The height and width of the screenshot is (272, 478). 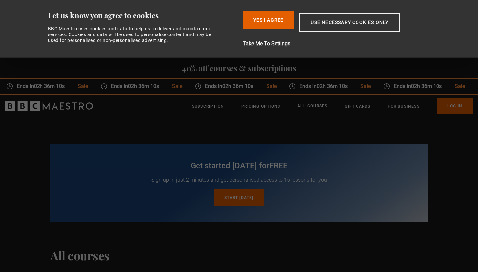 What do you see at coordinates (339, 44) in the screenshot?
I see `button: Take Me To Settings` at bounding box center [339, 44].